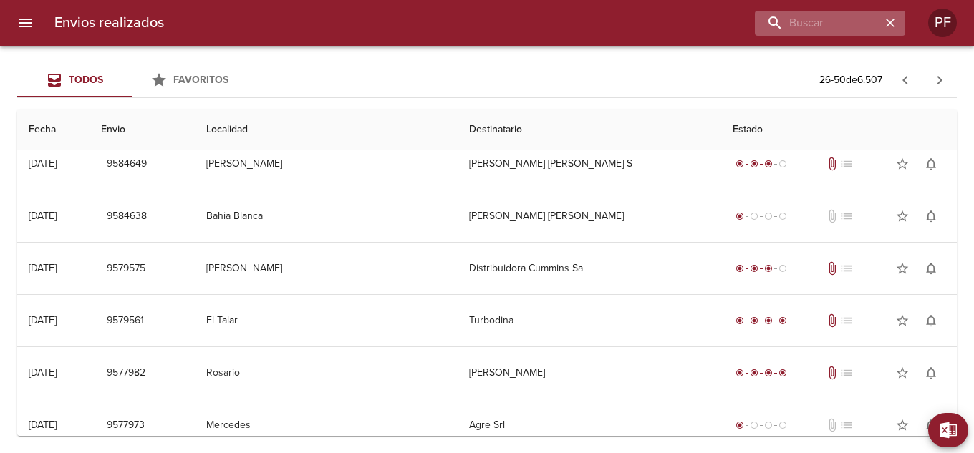 This screenshot has width=974, height=453. I want to click on span: Pagina anterior, so click(905, 79).